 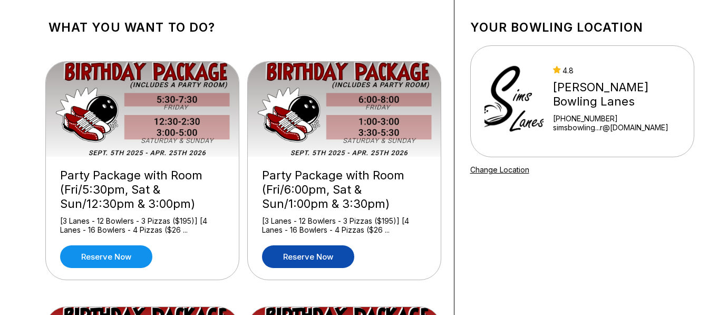 I want to click on div: Party Package with Room (Fri/5:30pm, Sat & Sun/12:30pm & 3:00pm), so click(x=142, y=189).